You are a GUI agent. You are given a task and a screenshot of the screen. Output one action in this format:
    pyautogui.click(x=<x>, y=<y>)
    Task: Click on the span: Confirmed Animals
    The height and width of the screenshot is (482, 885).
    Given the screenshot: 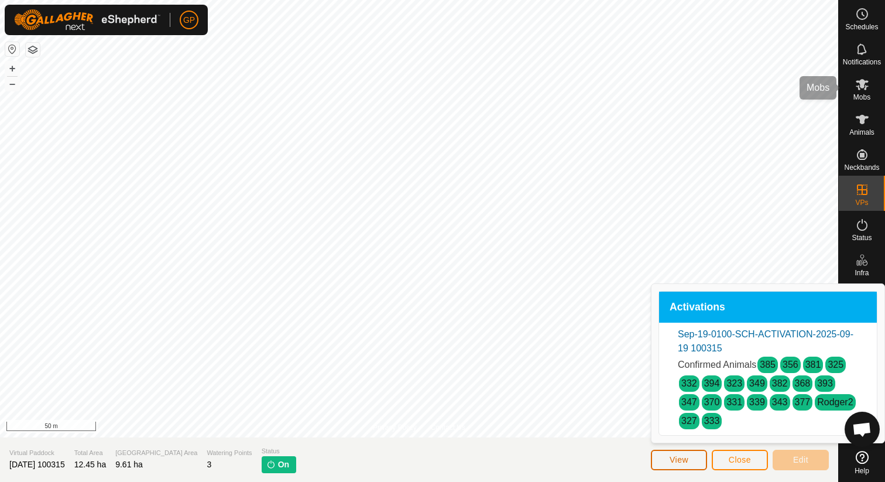 What is the action you would take?
    pyautogui.click(x=717, y=364)
    